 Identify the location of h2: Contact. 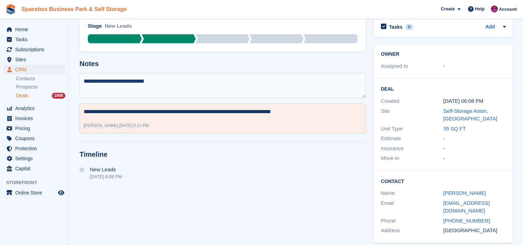
(444, 181).